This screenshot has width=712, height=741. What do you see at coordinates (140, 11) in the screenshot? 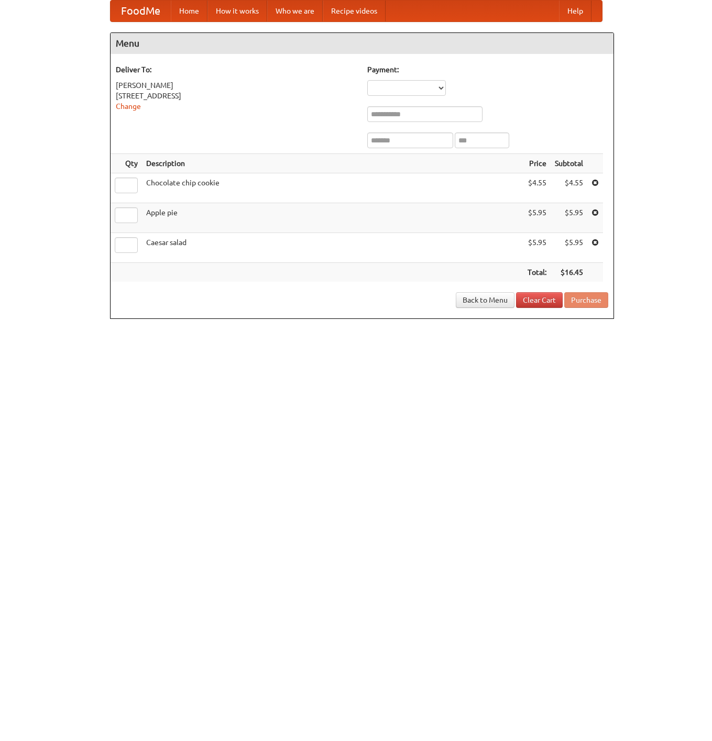
I see `a: FoodMe` at bounding box center [140, 11].